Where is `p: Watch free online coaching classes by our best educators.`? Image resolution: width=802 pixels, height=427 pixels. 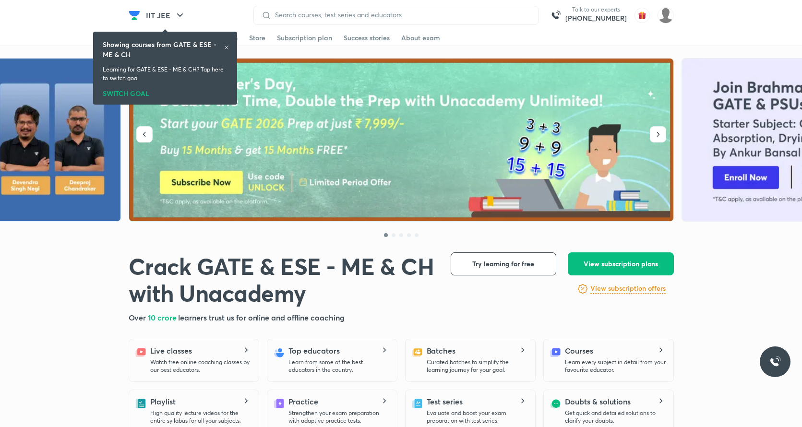
p: Watch free online coaching classes by our best educators. is located at coordinates (201, 366).